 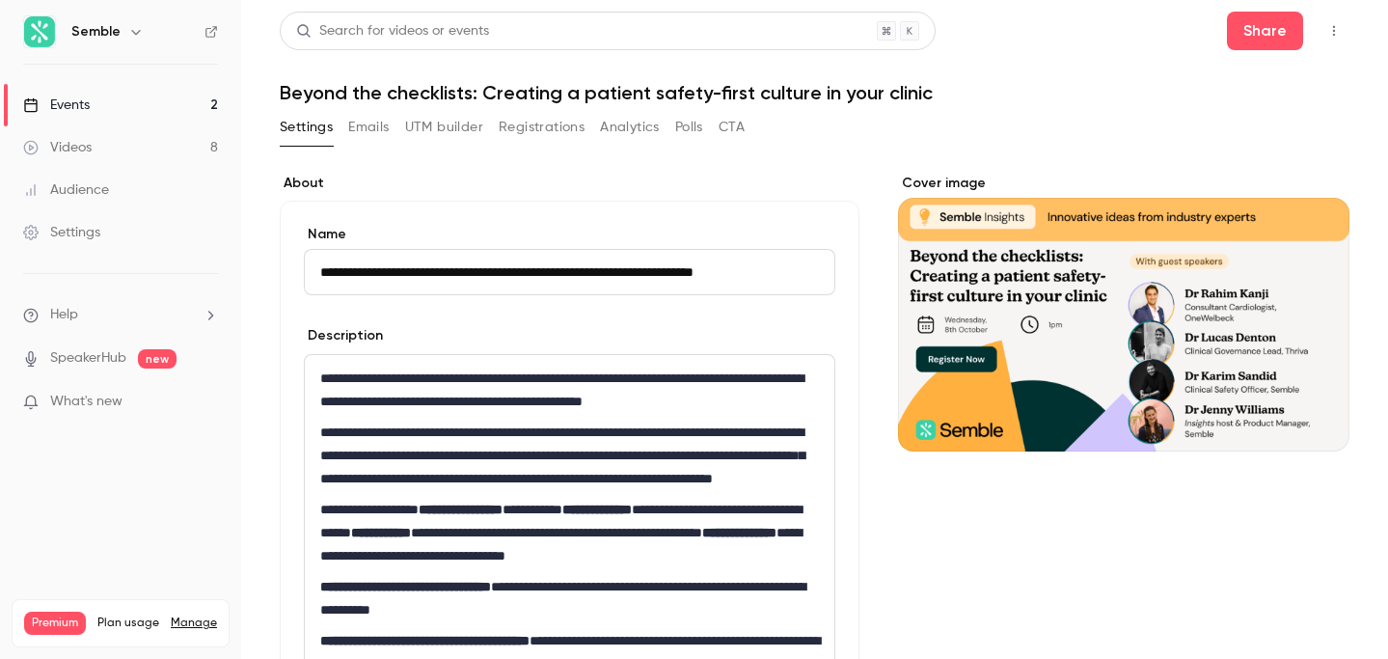 I want to click on span: Help, so click(x=64, y=314).